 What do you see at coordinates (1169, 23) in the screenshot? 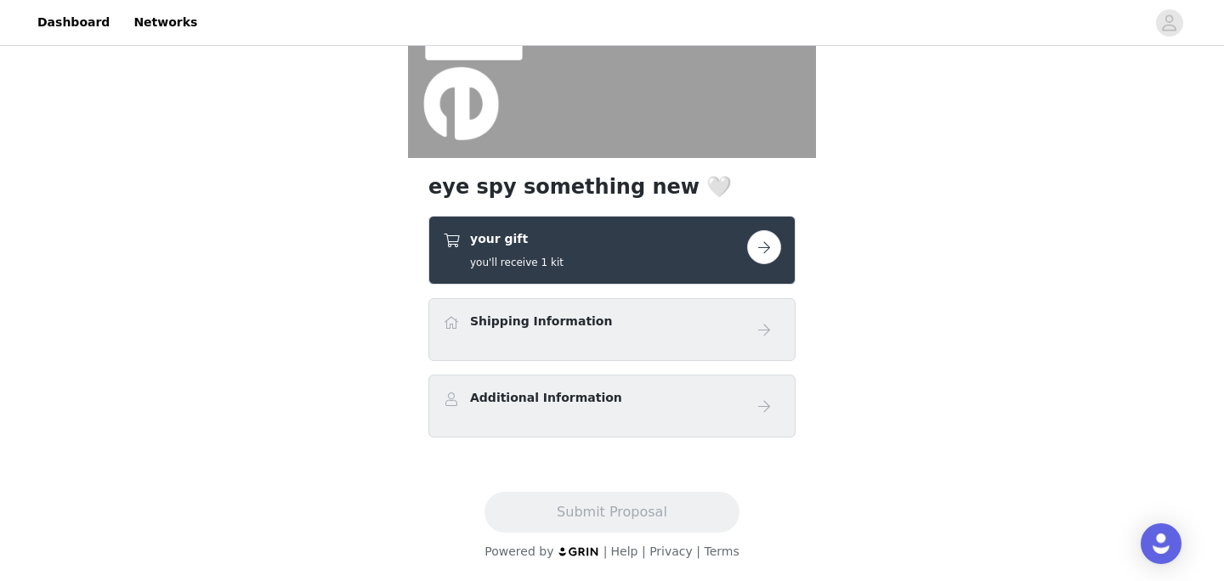
I see `div: avatar` at bounding box center [1169, 23].